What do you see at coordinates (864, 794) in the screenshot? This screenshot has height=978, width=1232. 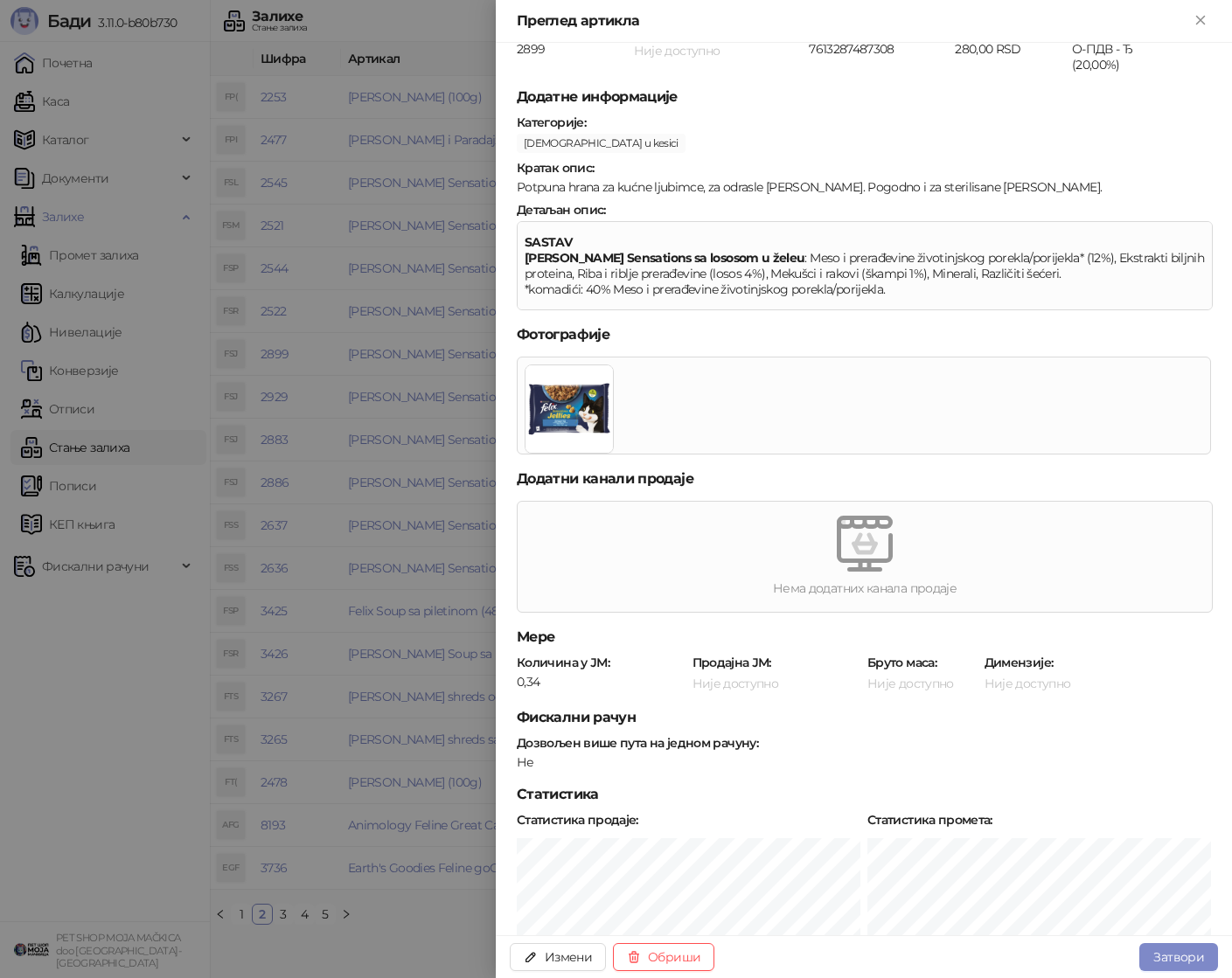 I see `h5: Статистика` at bounding box center [864, 794].